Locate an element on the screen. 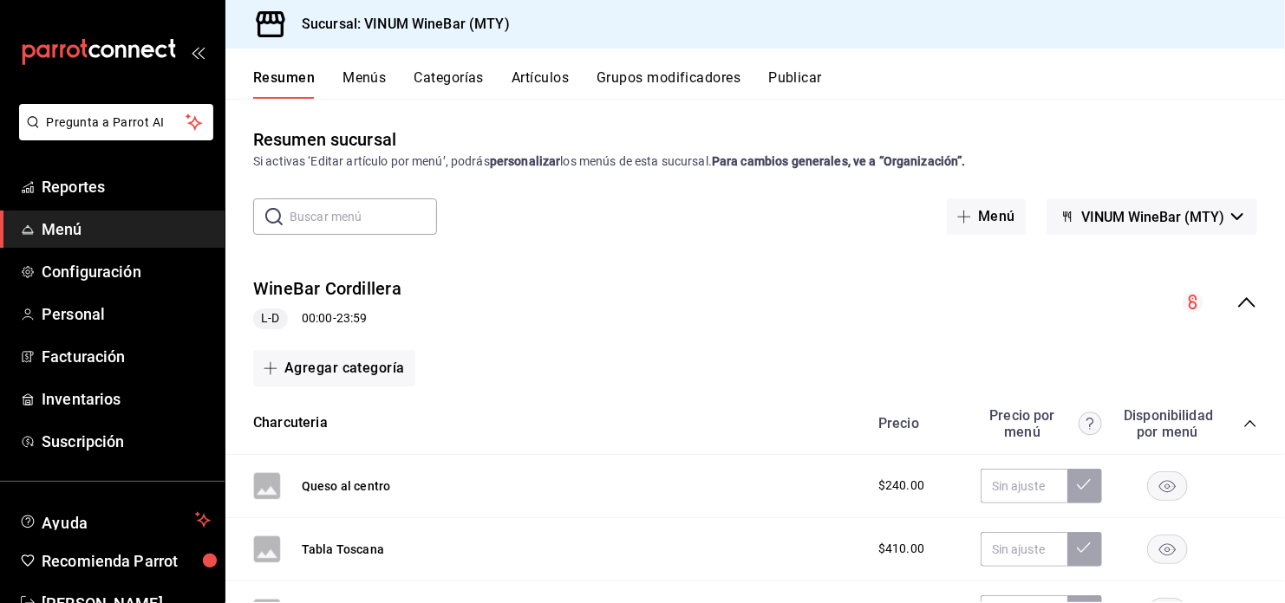 This screenshot has height=603, width=1285. div: collapse-menu-row is located at coordinates (755, 303).